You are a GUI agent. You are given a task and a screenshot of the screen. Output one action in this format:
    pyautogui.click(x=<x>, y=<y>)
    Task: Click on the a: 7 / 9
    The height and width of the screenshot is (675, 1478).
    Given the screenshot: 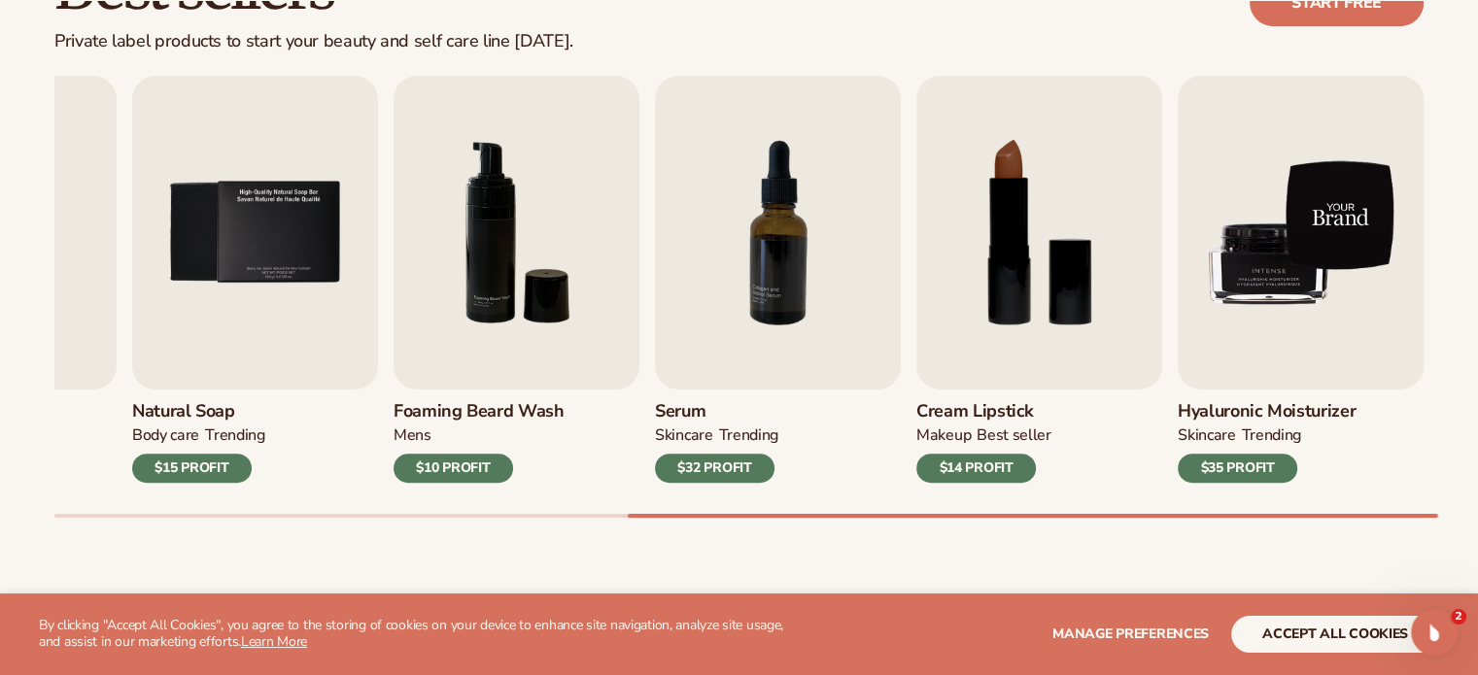 What is the action you would take?
    pyautogui.click(x=777, y=279)
    